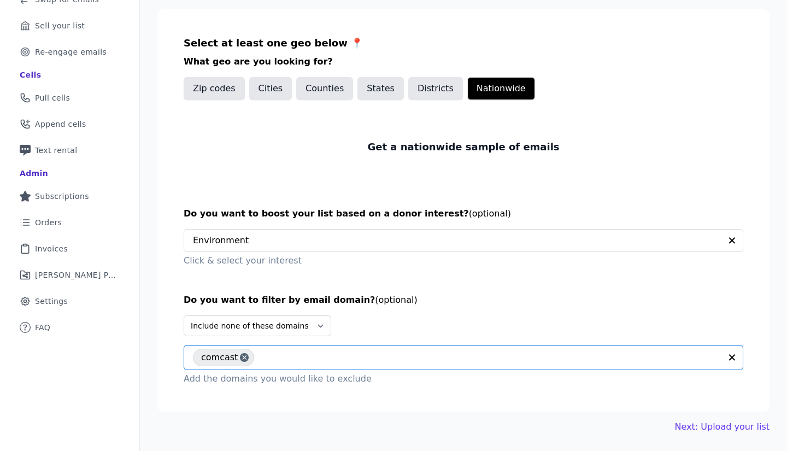 The width and height of the screenshot is (787, 451). What do you see at coordinates (69, 150) in the screenshot?
I see `a: Text rental` at bounding box center [69, 150].